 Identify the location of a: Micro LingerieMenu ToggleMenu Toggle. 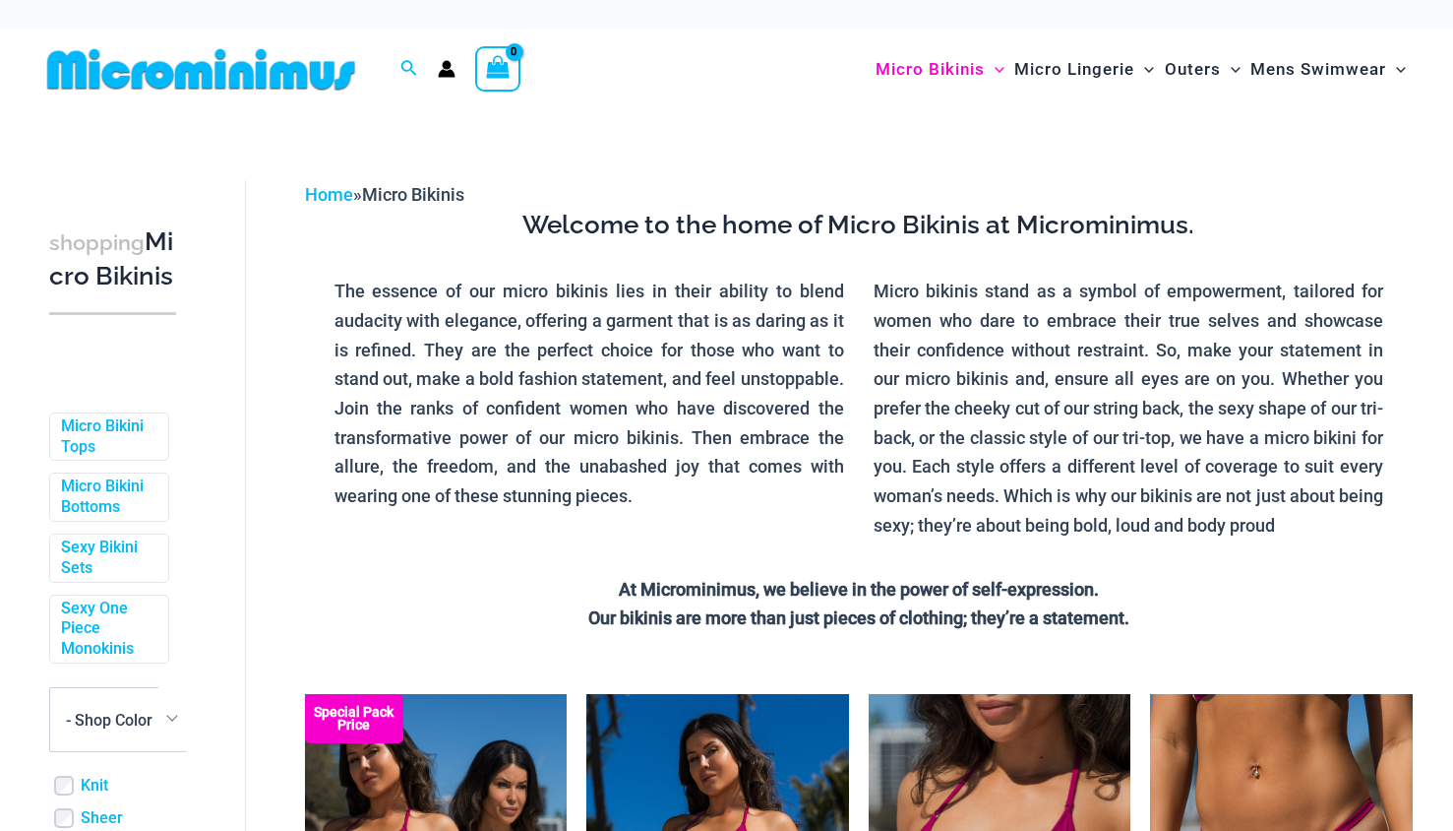
(1084, 69).